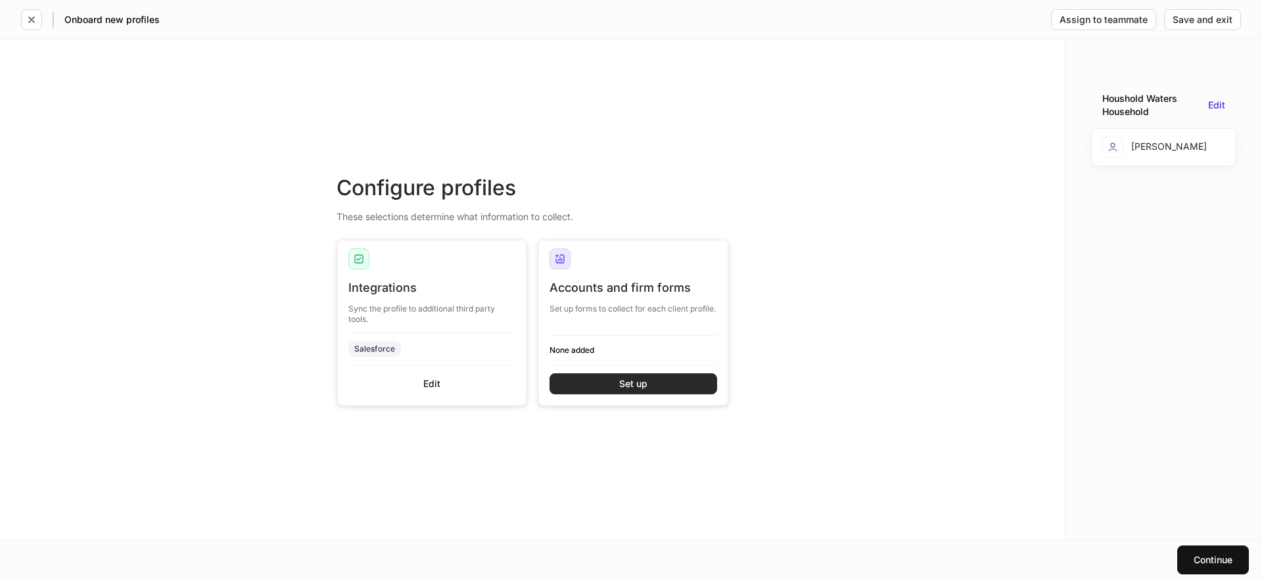  I want to click on div: Set up forms to collect for each client profile., so click(633, 305).